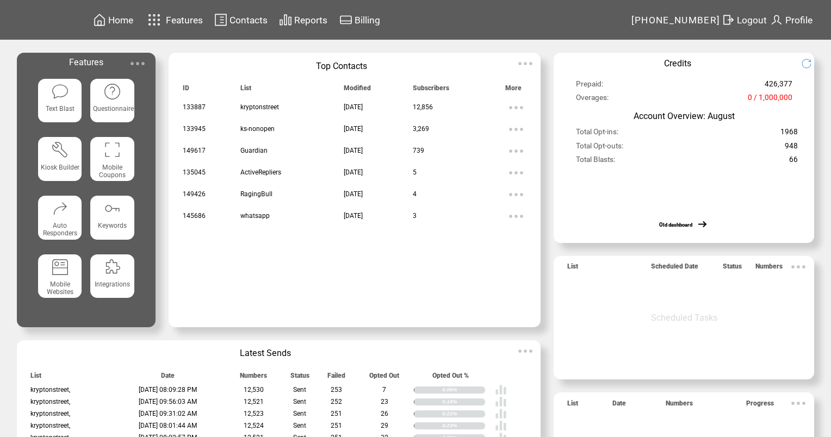 The image size is (831, 437). Describe the element at coordinates (684, 317) in the screenshot. I see `span: Scheduled Tasks` at that location.